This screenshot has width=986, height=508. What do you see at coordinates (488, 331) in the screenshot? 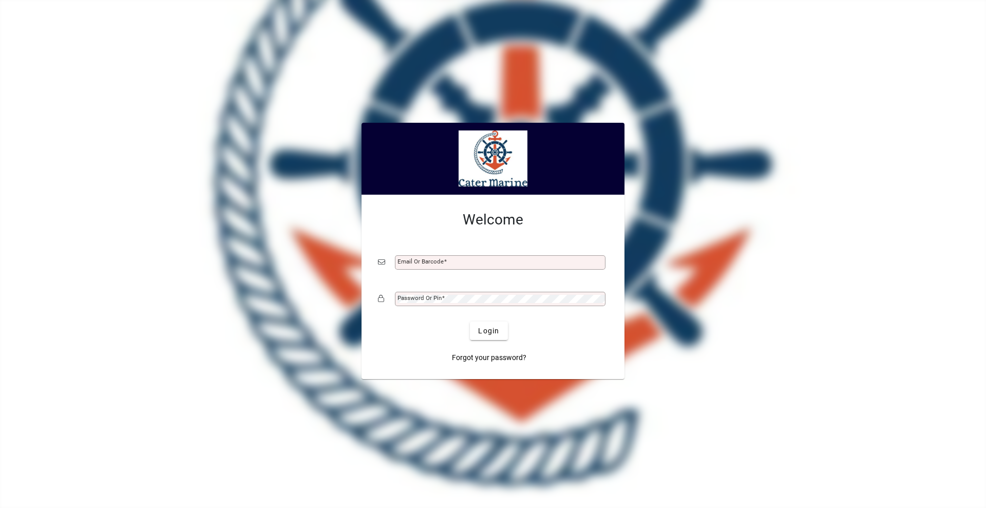
I see `button: Login` at bounding box center [488, 331].